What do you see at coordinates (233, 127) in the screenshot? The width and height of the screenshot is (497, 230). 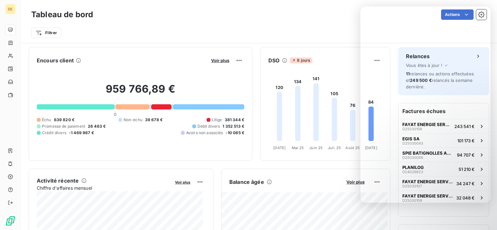 I see `span: 1 352 513 €` at bounding box center [233, 127].